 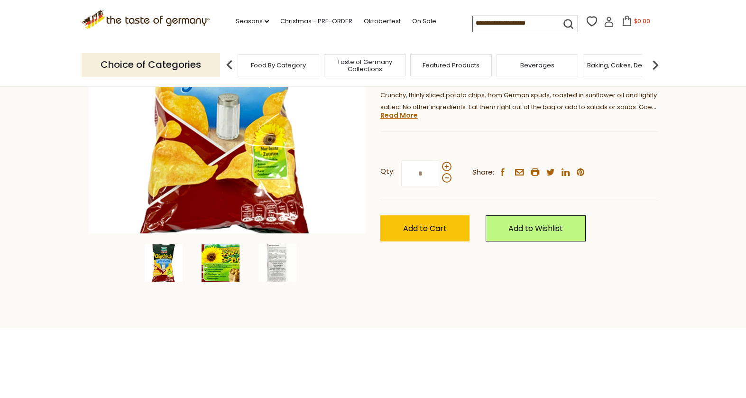 What do you see at coordinates (365, 65) in the screenshot?
I see `a: Taste of Germany Collections` at bounding box center [365, 65].